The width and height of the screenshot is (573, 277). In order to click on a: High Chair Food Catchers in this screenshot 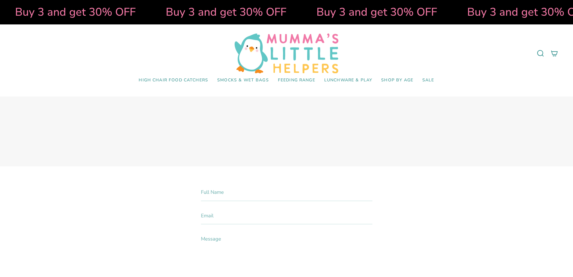, I will do `click(173, 80)`.